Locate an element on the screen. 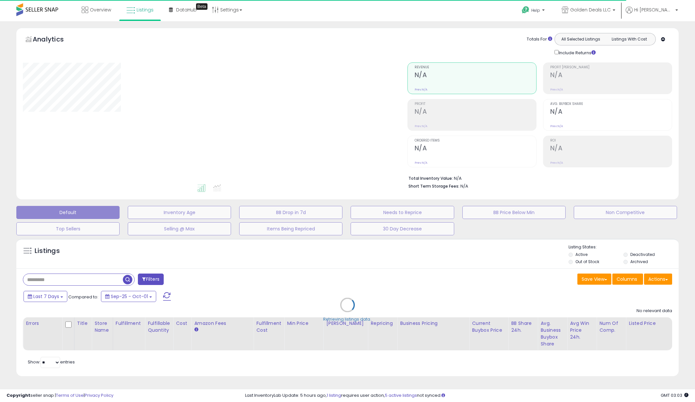  span: 2025-10-9 03:03 GMT is located at coordinates (675, 395).